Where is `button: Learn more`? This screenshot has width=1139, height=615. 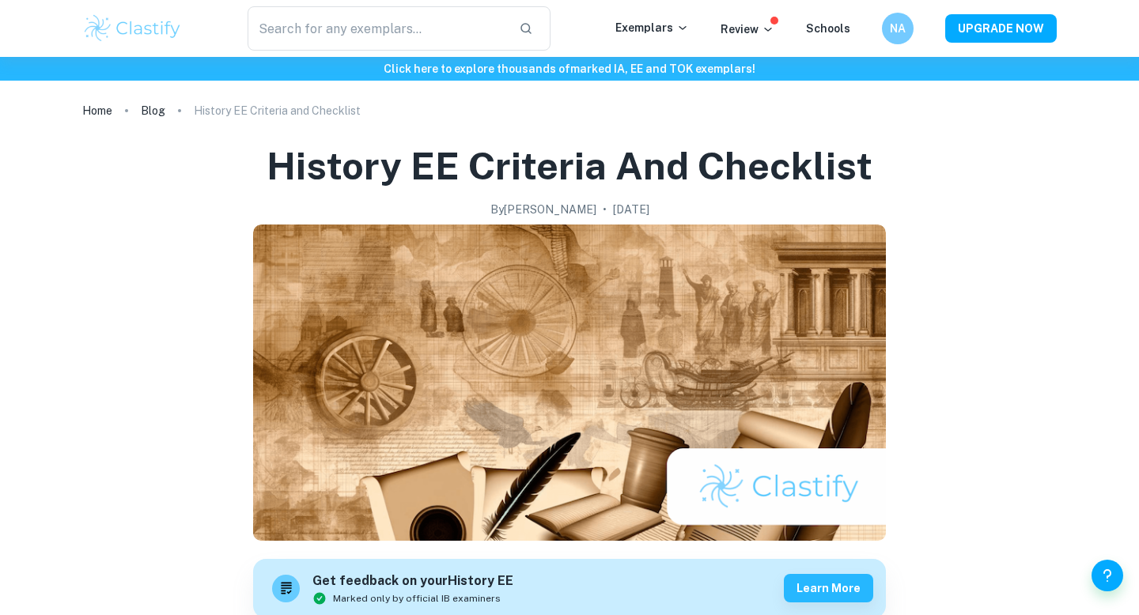 button: Learn more is located at coordinates (828, 589).